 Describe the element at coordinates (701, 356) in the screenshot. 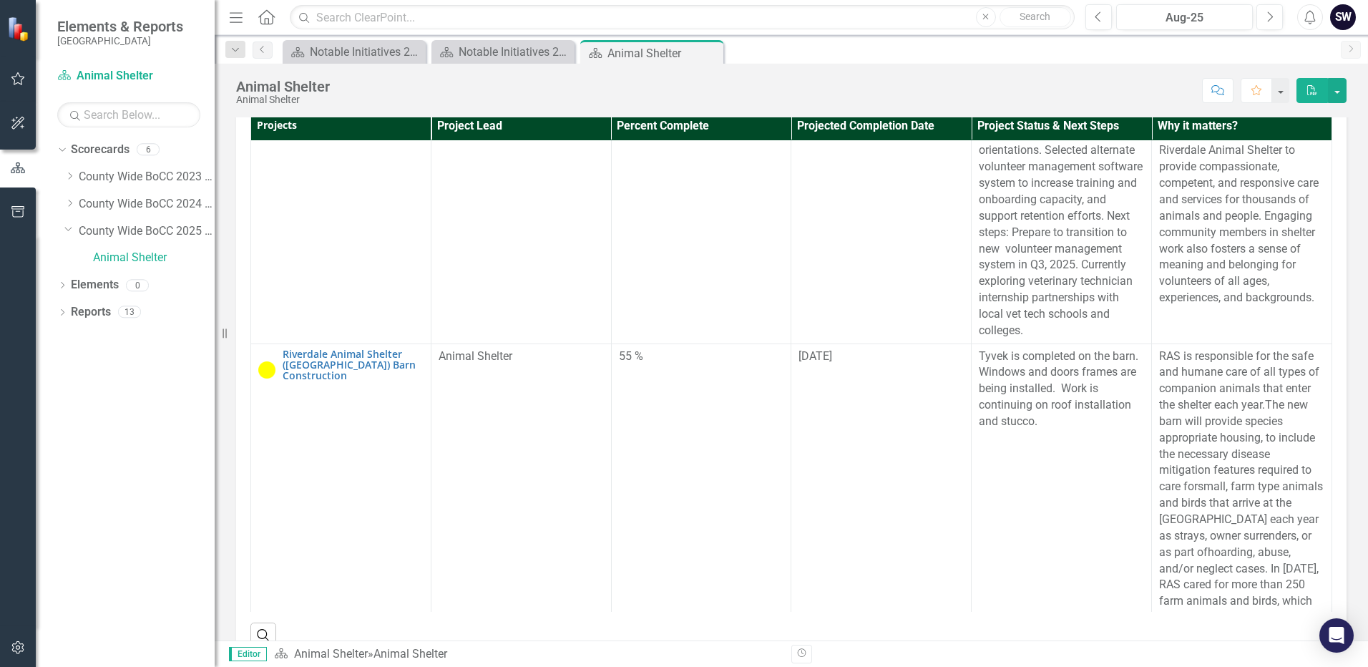

I see `div: 55 %` at that location.